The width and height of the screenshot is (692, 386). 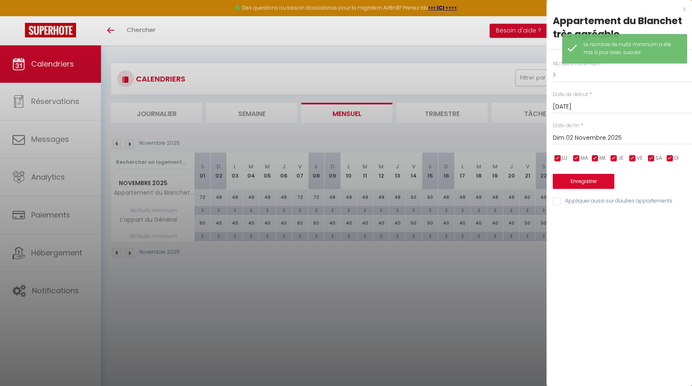 What do you see at coordinates (603, 158) in the screenshot?
I see `span: ME` at bounding box center [603, 158].